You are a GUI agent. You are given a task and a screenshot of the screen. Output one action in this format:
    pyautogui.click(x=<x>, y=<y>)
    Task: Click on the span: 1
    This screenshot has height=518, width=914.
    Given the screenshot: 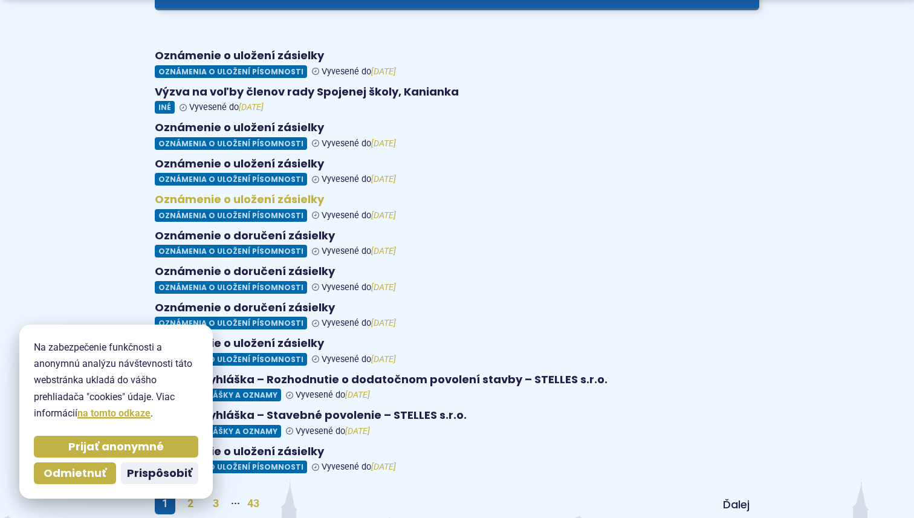 What is the action you would take?
    pyautogui.click(x=165, y=504)
    